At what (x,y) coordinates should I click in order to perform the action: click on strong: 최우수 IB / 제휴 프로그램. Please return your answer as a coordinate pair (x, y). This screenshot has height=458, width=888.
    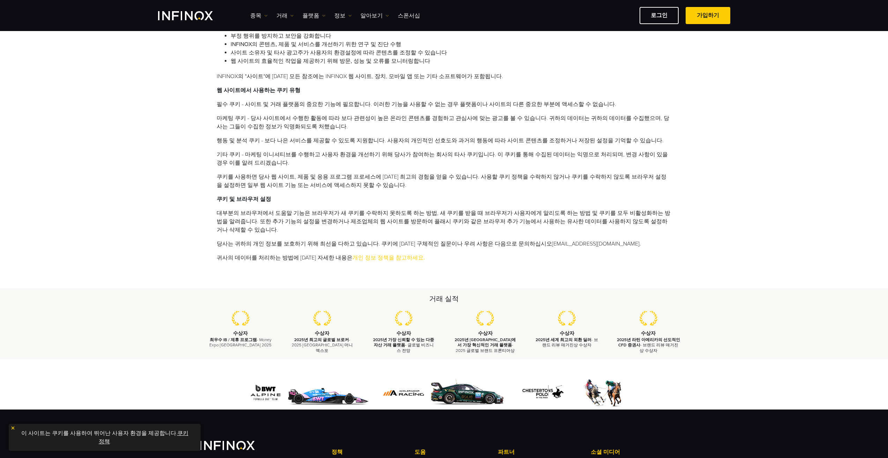
    Looking at the image, I should click on (233, 340).